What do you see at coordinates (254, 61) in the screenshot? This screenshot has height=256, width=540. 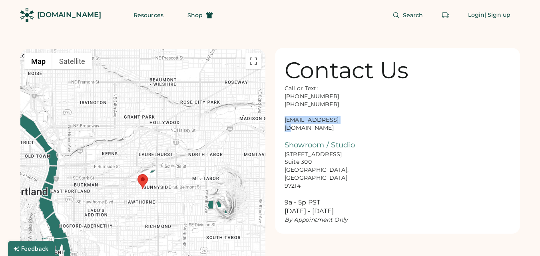 I see `button: Toggle fullscreen view` at bounding box center [254, 61].